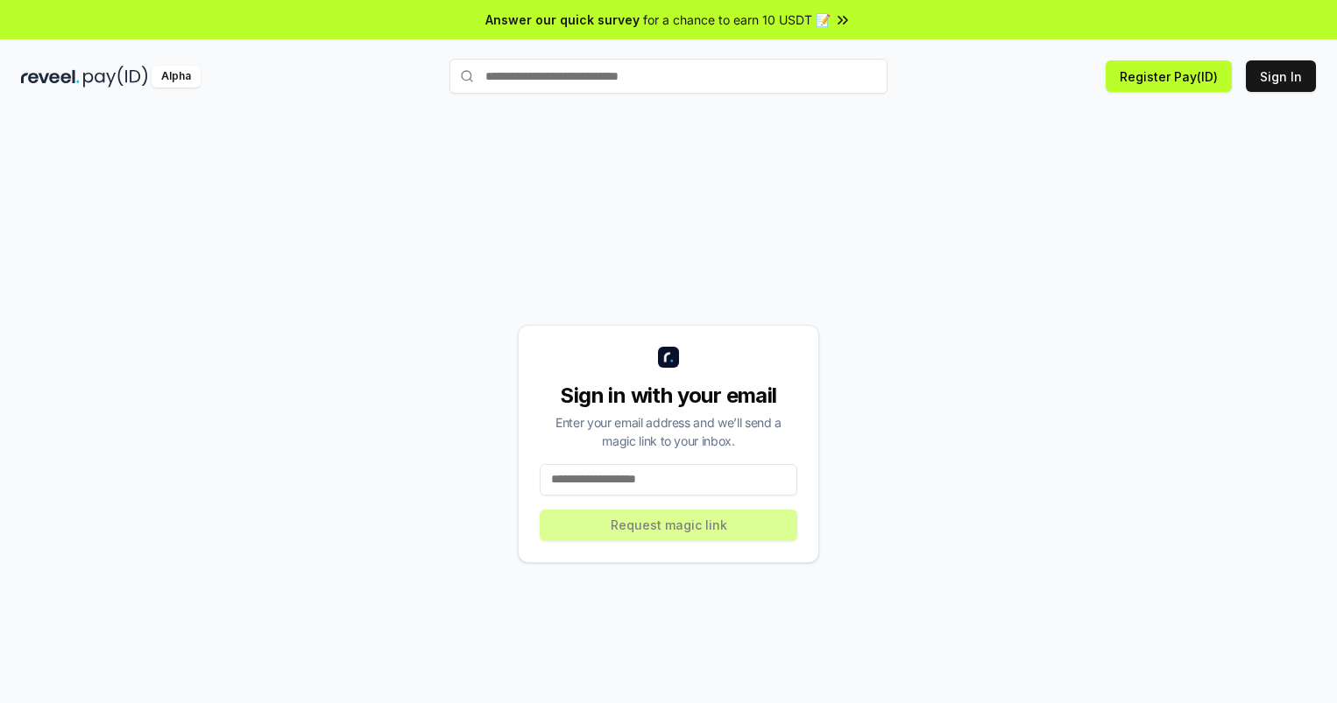  What do you see at coordinates (668, 396) in the screenshot?
I see `div: Sign in with your email` at bounding box center [668, 396].